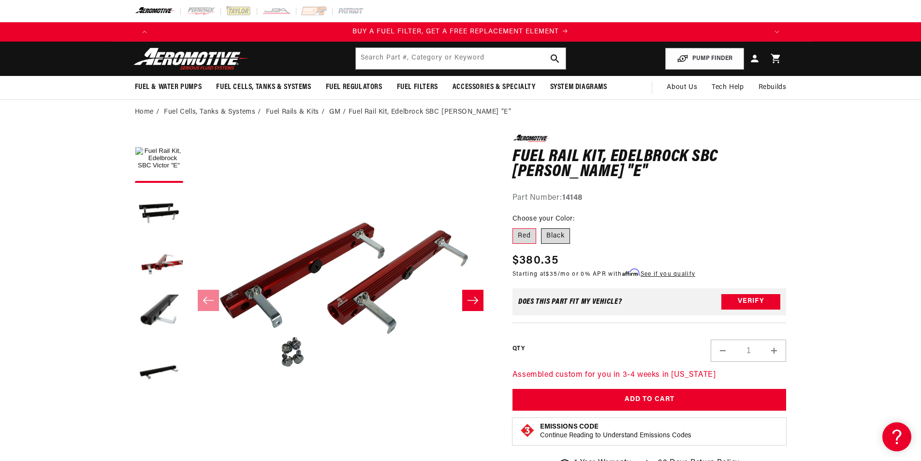  Describe the element at coordinates (192, 59) in the screenshot. I see `img: Aeromotive` at that location.